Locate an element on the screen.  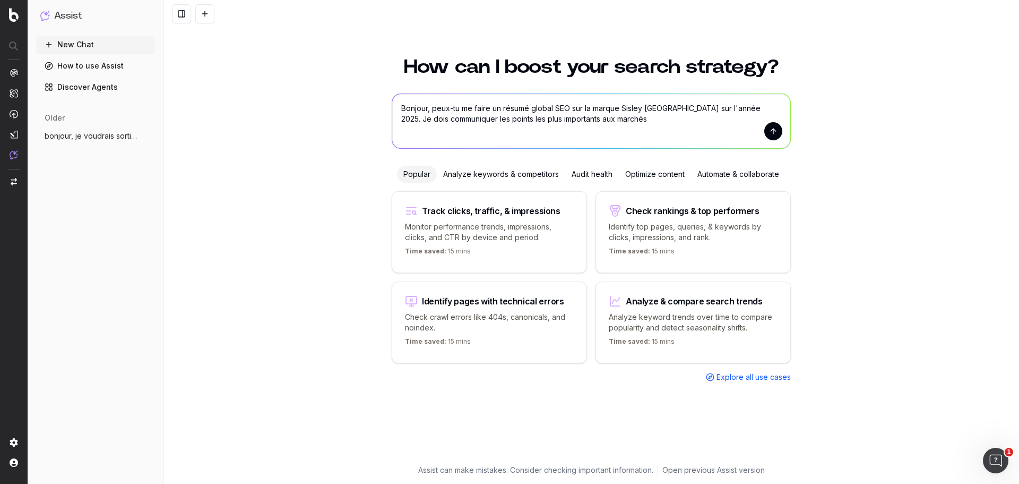
div: Automate & collaborate is located at coordinates (738, 174).